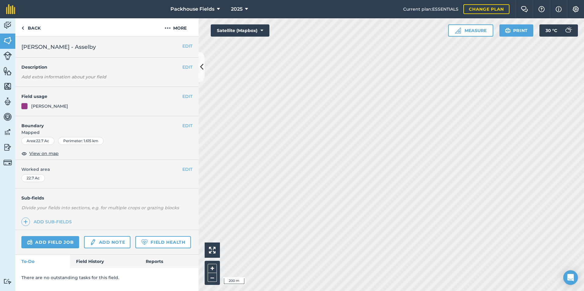 The image size is (584, 291). What do you see at coordinates (100, 208) in the screenshot?
I see `em: Divide your fields into sections, e.g. for multiple crops or grazing blocks` at bounding box center [100, 208].